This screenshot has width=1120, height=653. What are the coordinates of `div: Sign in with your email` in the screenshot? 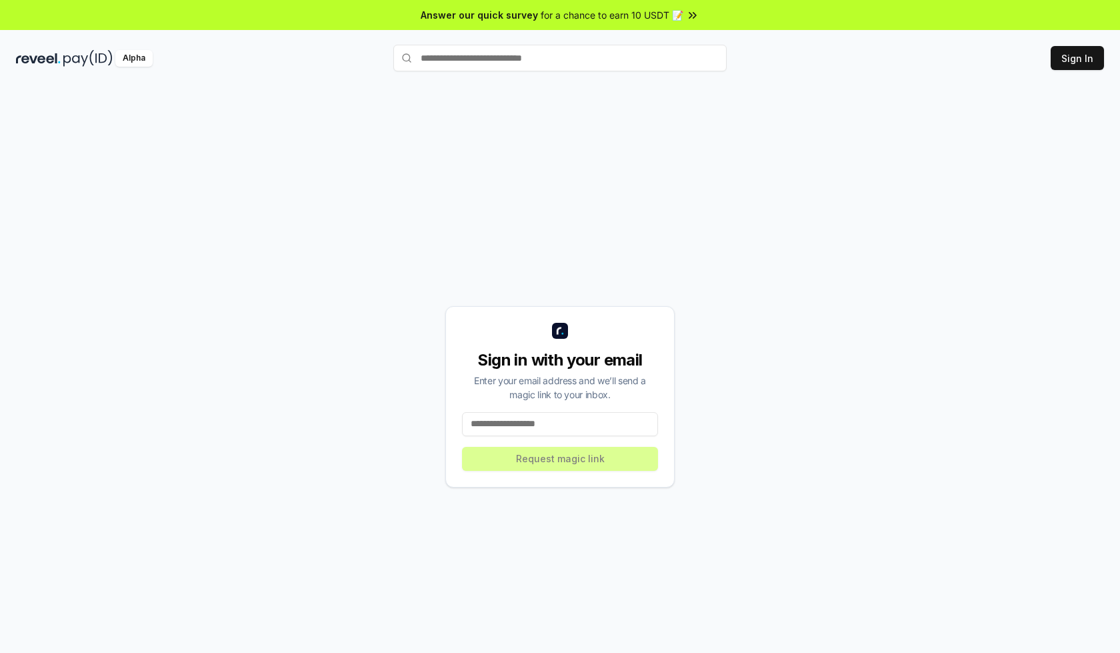 It's located at (560, 360).